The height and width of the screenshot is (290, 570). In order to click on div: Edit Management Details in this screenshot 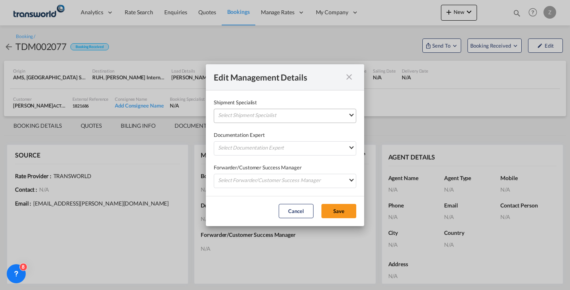, I will do `click(278, 77)`.